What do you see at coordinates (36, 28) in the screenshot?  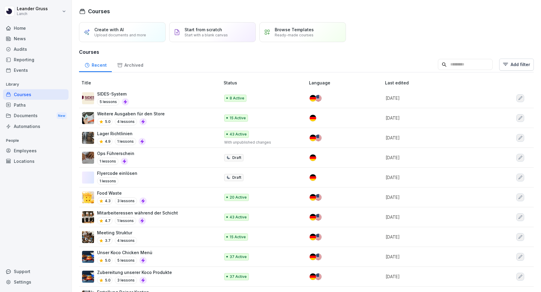 I see `a: Home` at bounding box center [36, 28].